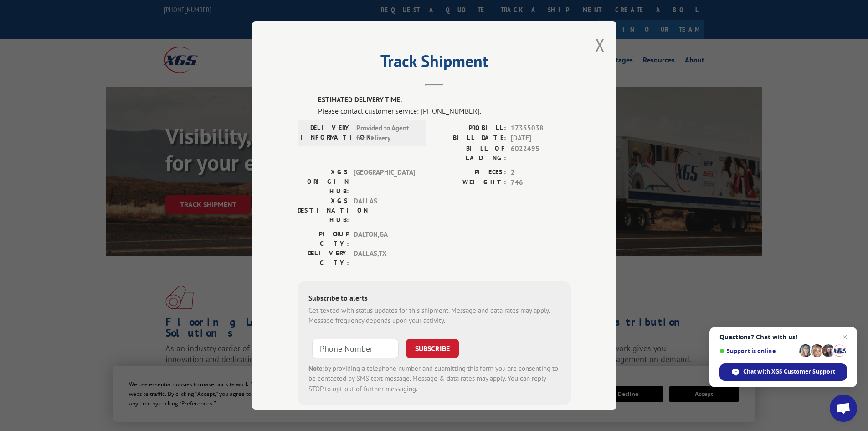 Image resolution: width=868 pixels, height=431 pixels. I want to click on div: Chat with XGS Customer Support, so click(783, 372).